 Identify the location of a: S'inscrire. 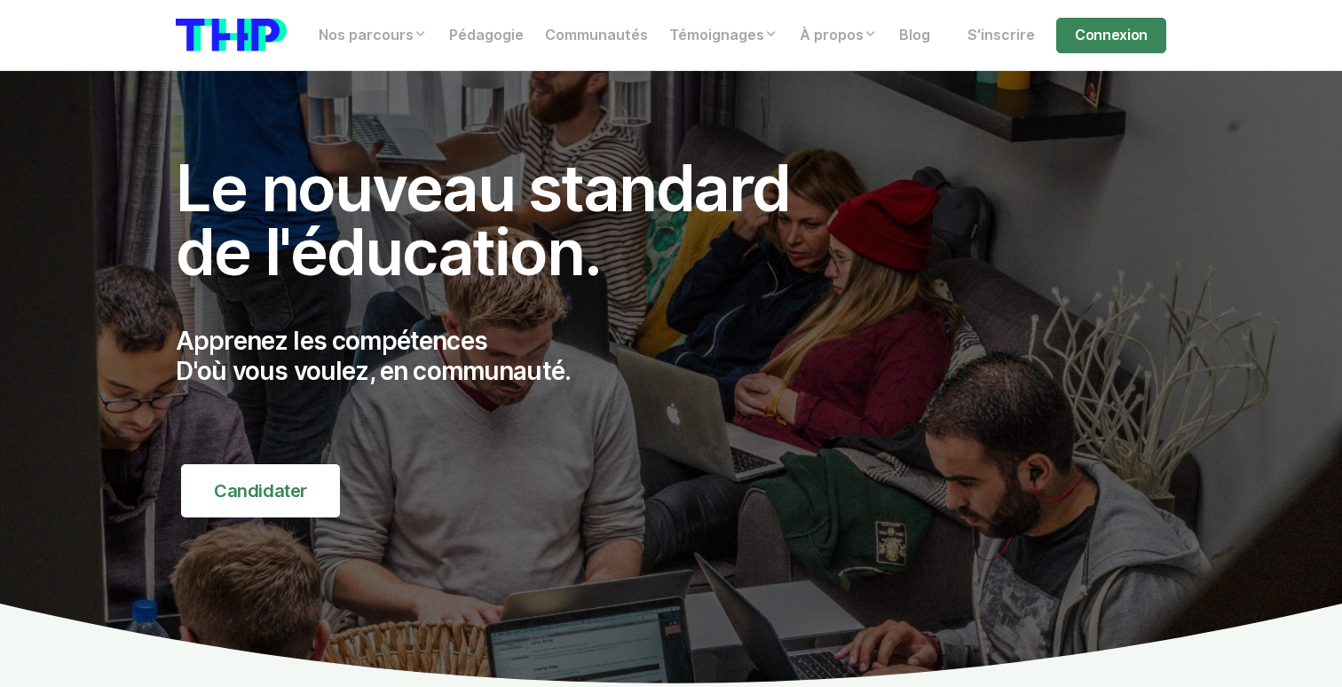
(1002, 36).